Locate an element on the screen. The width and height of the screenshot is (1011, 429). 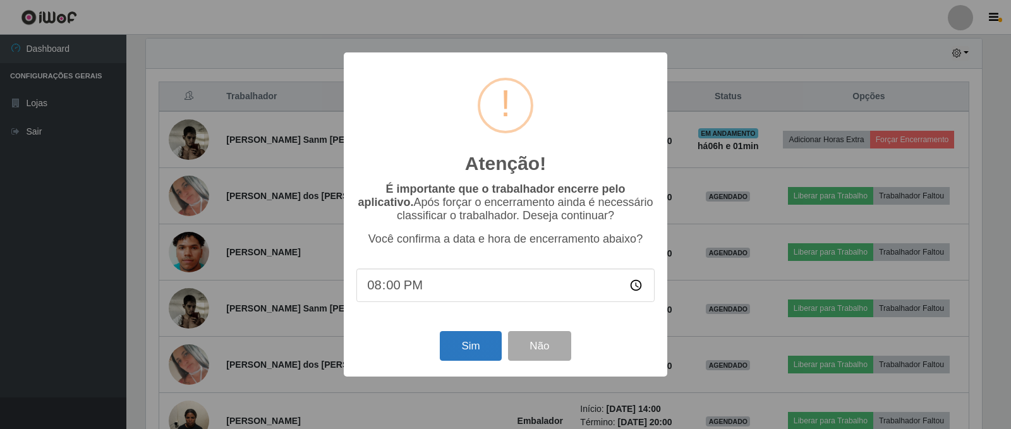
b: É importante que o trabalhador encerre pelo aplicativo. is located at coordinates (491, 195).